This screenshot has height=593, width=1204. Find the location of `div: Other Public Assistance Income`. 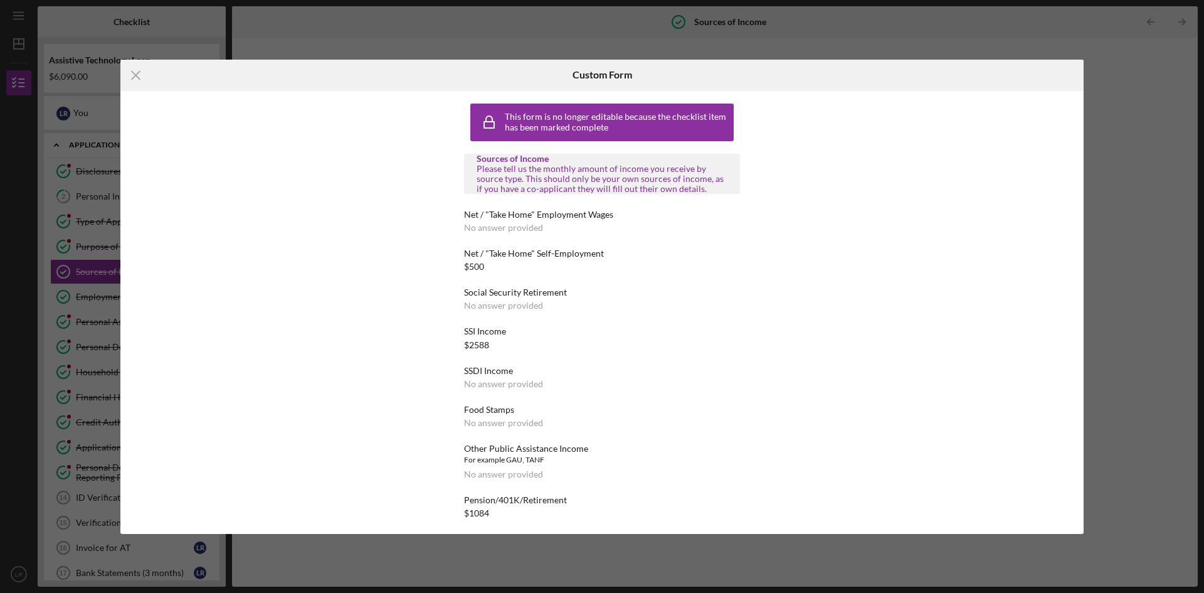

div: Other Public Assistance Income is located at coordinates (602, 448).